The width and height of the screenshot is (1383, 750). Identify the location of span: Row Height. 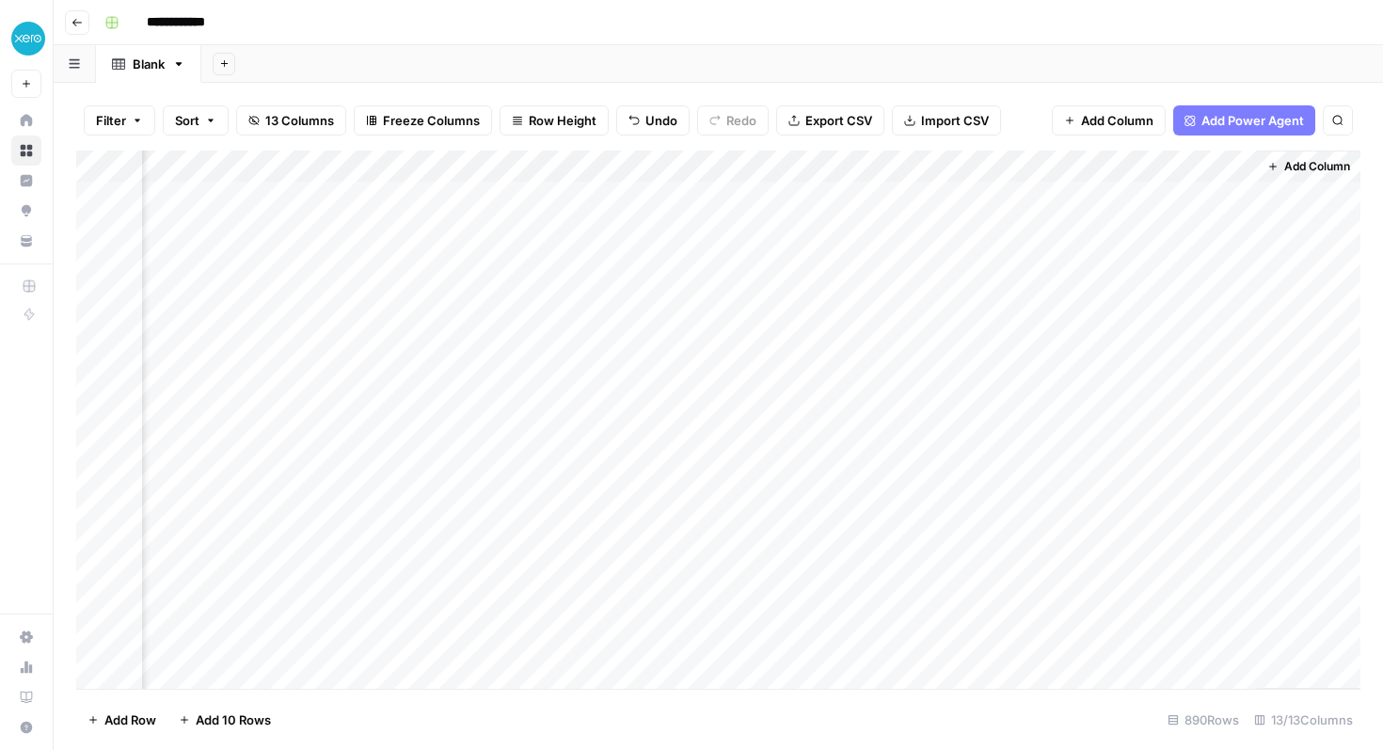
(562, 120).